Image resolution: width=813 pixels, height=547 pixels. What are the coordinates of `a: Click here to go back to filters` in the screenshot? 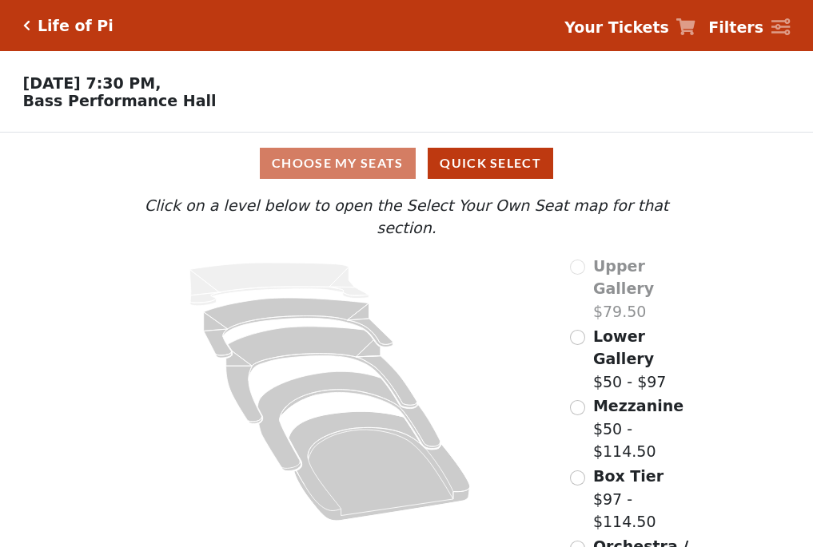 It's located at (26, 26).